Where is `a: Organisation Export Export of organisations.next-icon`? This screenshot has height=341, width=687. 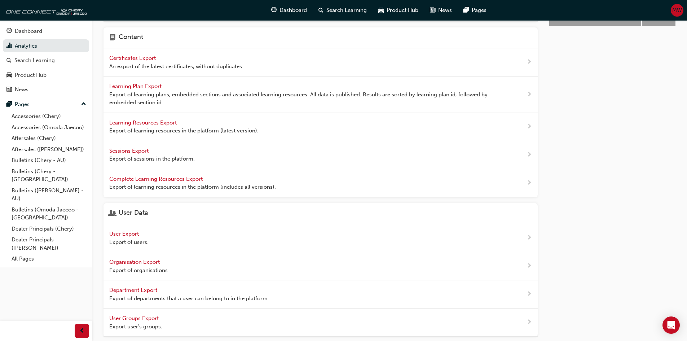
a: Organisation Export Export of organisations.next-icon is located at coordinates (321, 266).